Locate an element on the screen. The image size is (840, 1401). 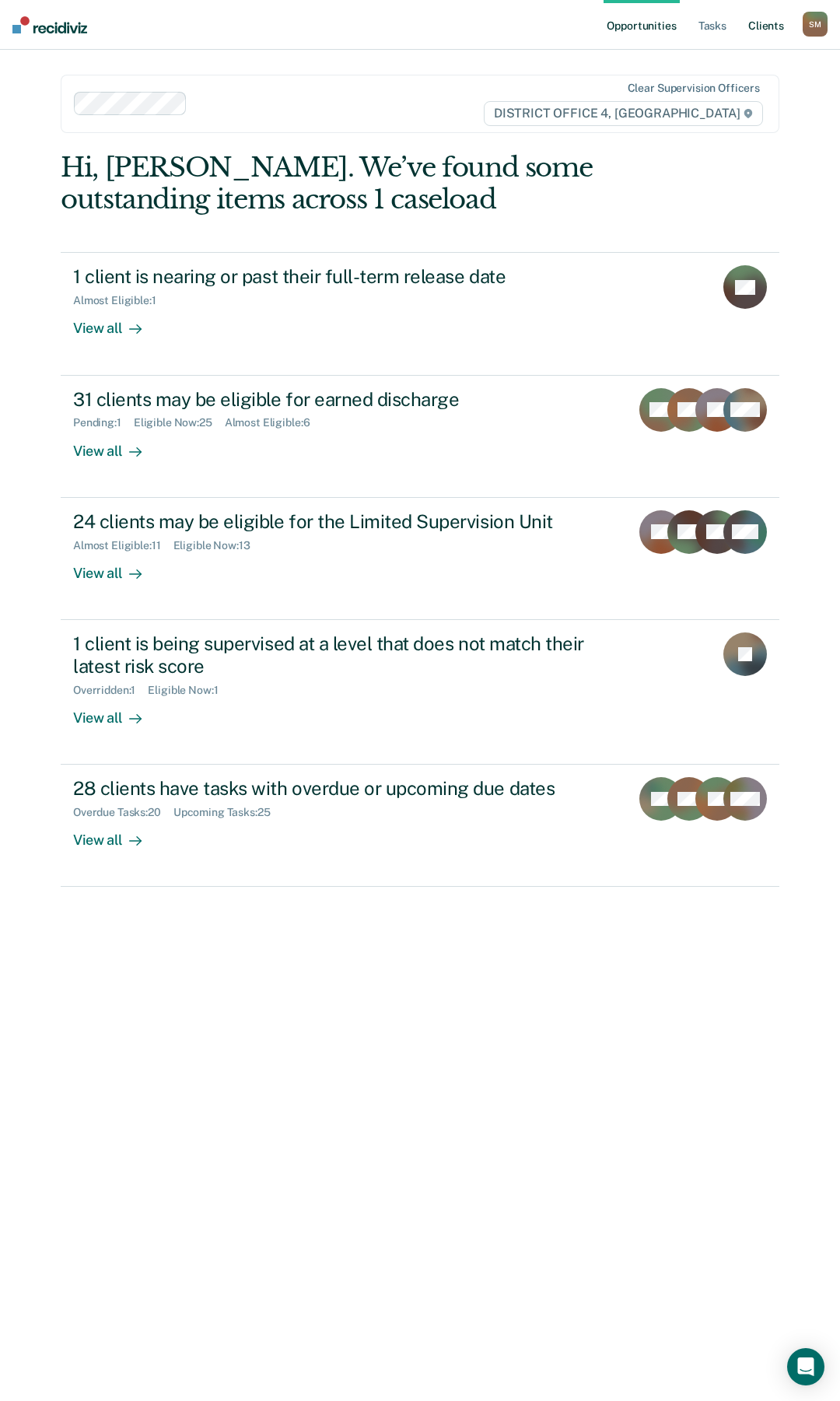
div: Upcoming Tasks : 25 is located at coordinates (228, 812).